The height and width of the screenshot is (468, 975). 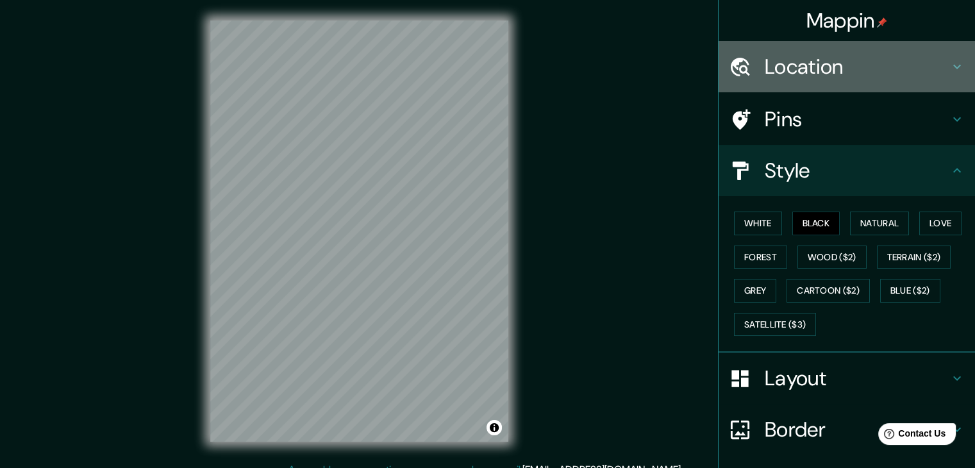 I want to click on button: Cartoon ($2), so click(x=828, y=290).